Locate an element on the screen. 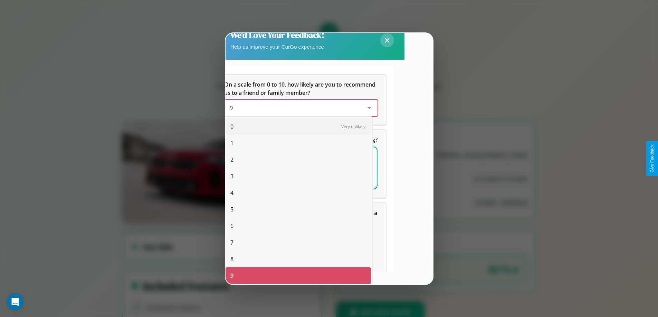 The height and width of the screenshot is (317, 658). h2: We'd Love Your Feedback! is located at coordinates (277, 35).